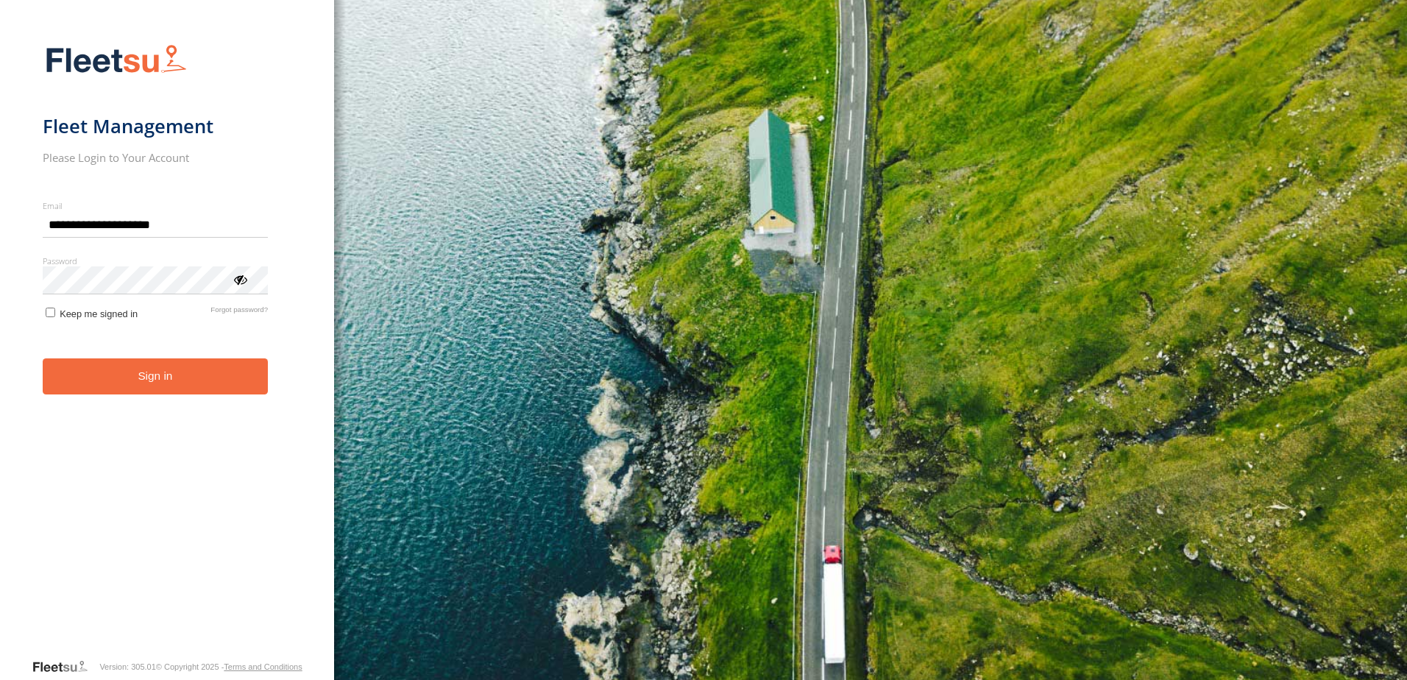 This screenshot has width=1407, height=680. What do you see at coordinates (155, 158) in the screenshot?
I see `h2: Please Login to Your Account` at bounding box center [155, 158].